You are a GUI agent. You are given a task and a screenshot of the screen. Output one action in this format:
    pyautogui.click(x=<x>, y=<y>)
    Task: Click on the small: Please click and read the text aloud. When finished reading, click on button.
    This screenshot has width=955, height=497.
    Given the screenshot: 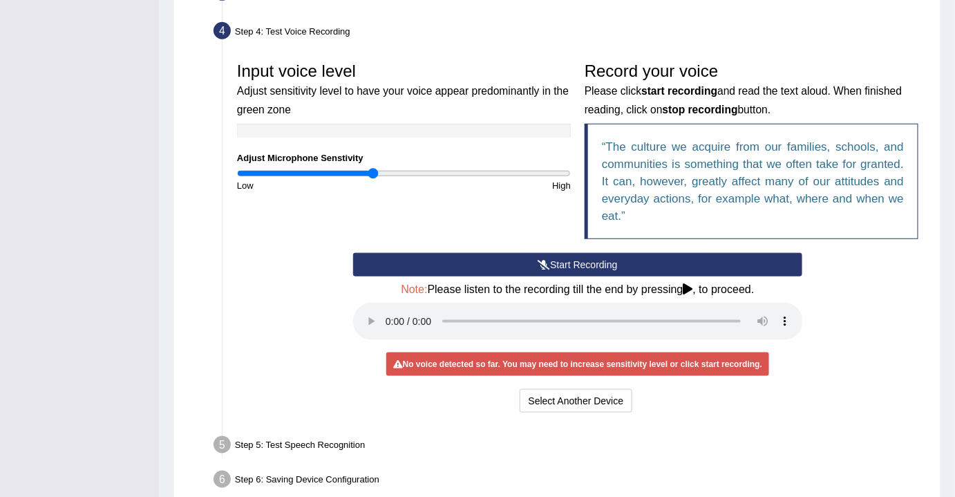 What is the action you would take?
    pyautogui.click(x=743, y=99)
    